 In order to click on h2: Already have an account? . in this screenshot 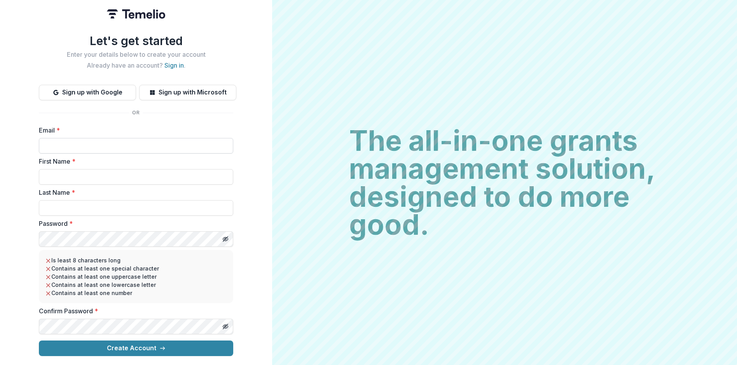, I will do `click(136, 65)`.